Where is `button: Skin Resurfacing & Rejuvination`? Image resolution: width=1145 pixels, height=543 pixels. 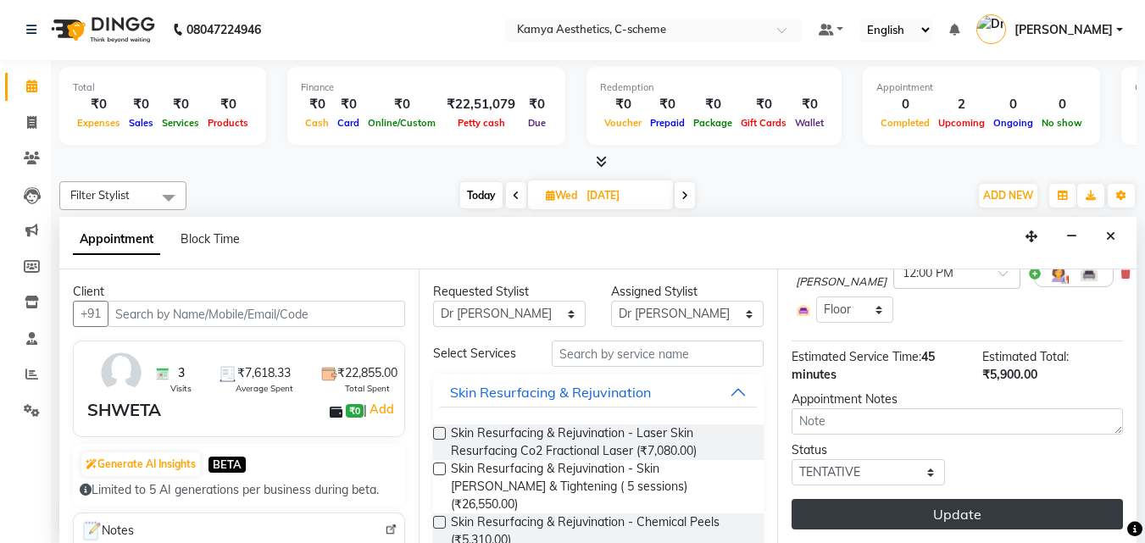 button: Skin Resurfacing & Rejuvination is located at coordinates (598, 392).